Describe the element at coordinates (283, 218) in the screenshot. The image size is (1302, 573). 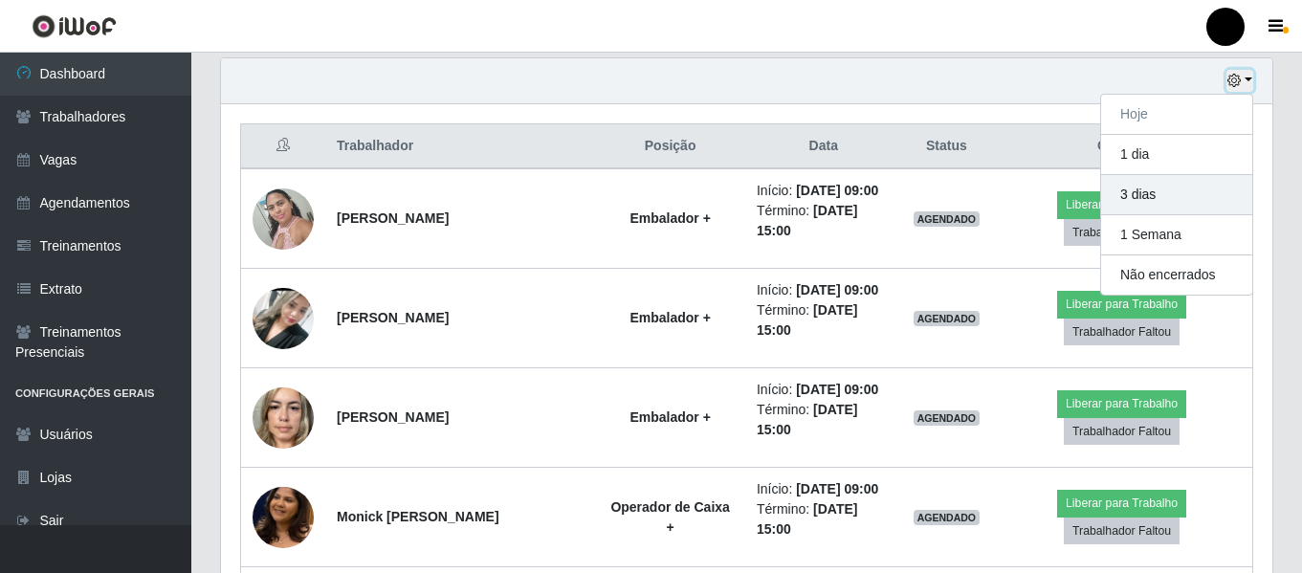
I see `img: 1702328329487.jpeg` at that location.